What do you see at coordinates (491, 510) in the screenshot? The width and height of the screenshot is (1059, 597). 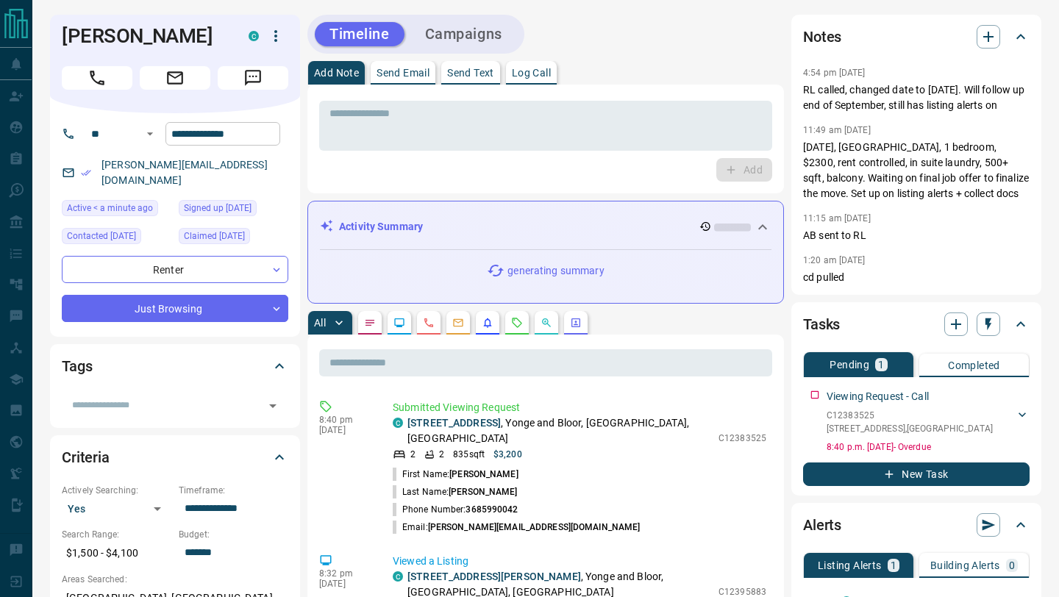 I see `span: 3685990042` at bounding box center [491, 510].